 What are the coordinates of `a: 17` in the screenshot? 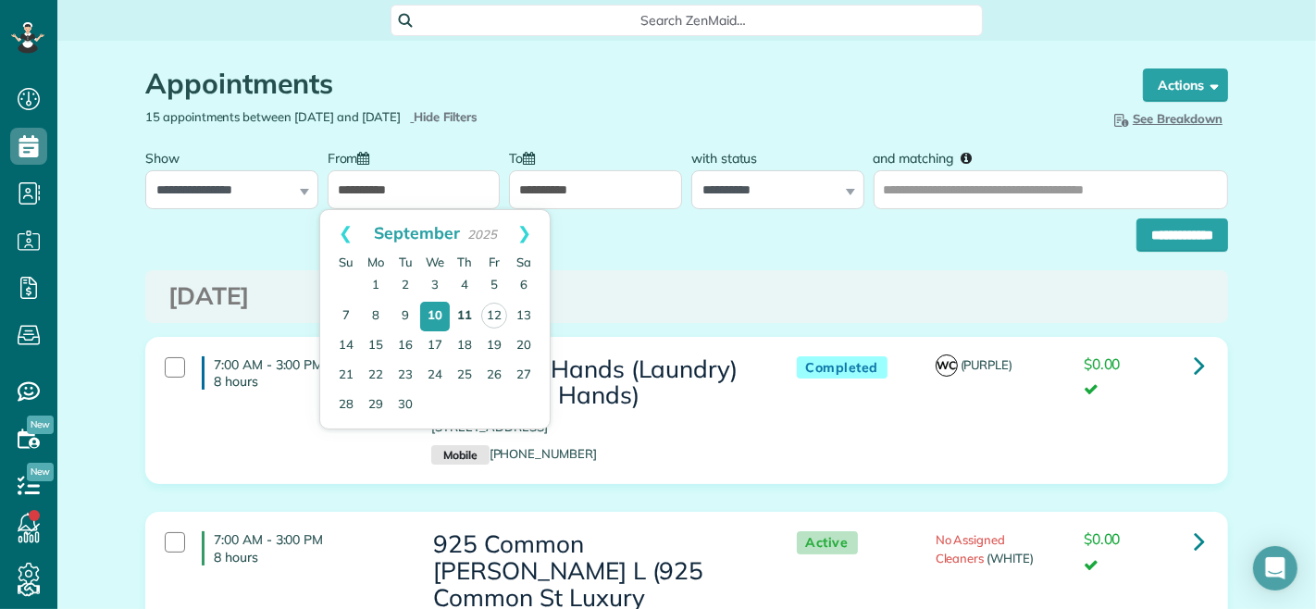 It's located at (435, 346).